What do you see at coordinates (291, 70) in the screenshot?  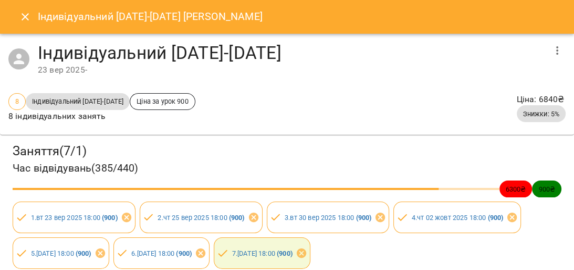 I see `div: 23 вер 2025 -` at bounding box center [291, 70].